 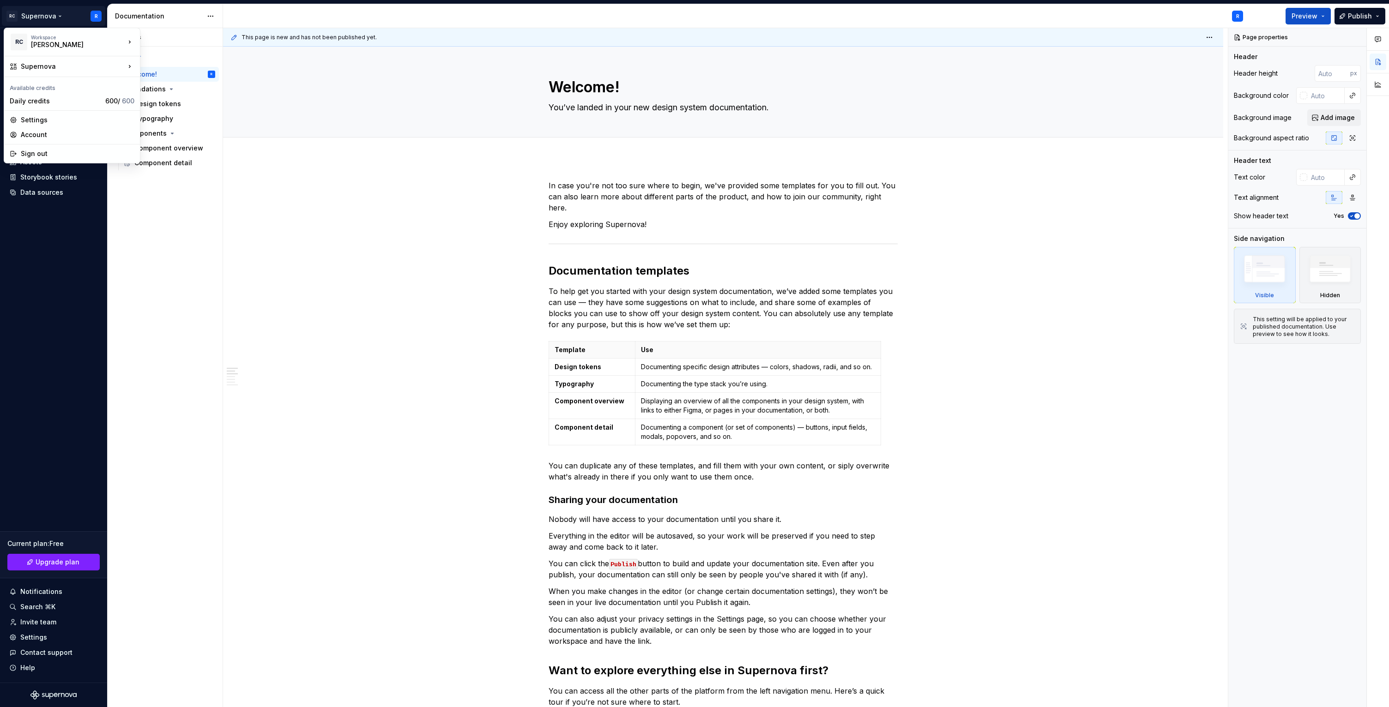 I want to click on span: 600, so click(x=128, y=101).